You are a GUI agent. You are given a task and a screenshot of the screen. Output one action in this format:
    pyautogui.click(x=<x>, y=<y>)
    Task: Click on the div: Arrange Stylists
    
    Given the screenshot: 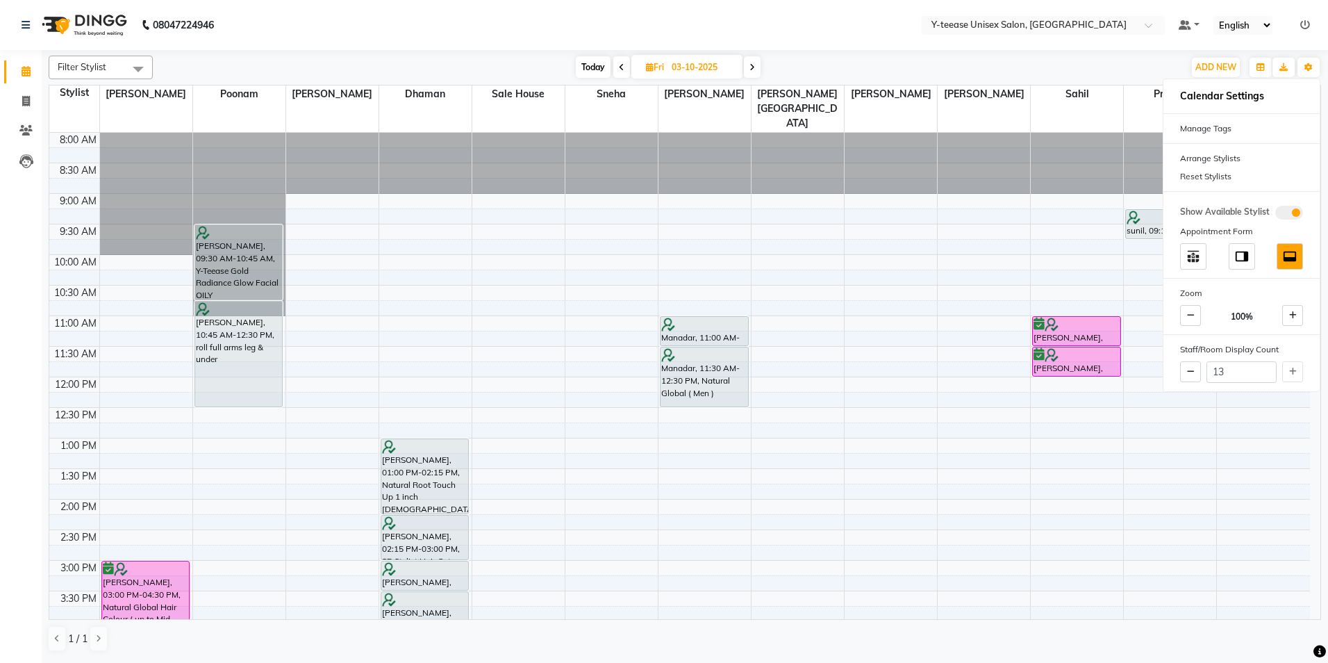 What is the action you would take?
    pyautogui.click(x=1241, y=158)
    